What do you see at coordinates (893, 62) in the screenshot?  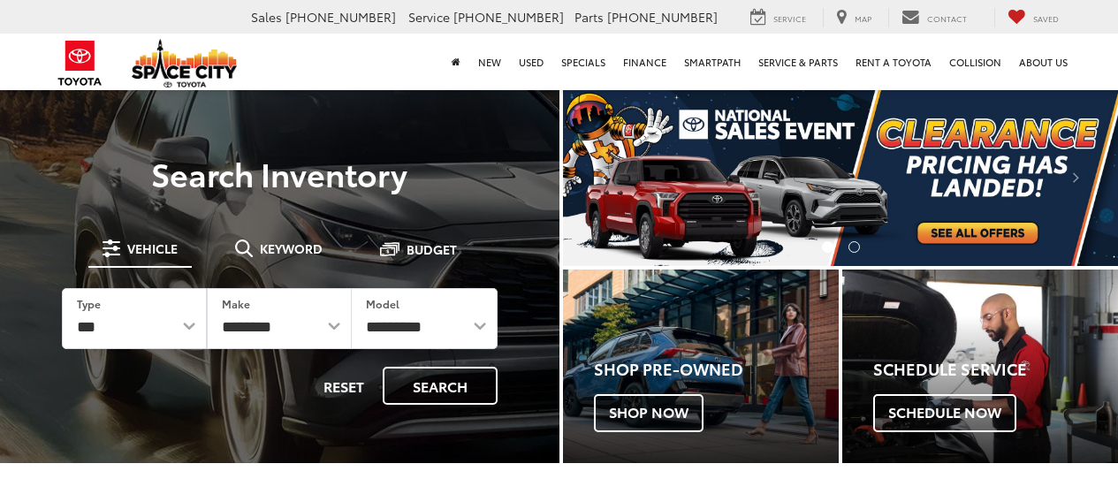 I see `a: Rent a Toyota` at bounding box center [893, 62].